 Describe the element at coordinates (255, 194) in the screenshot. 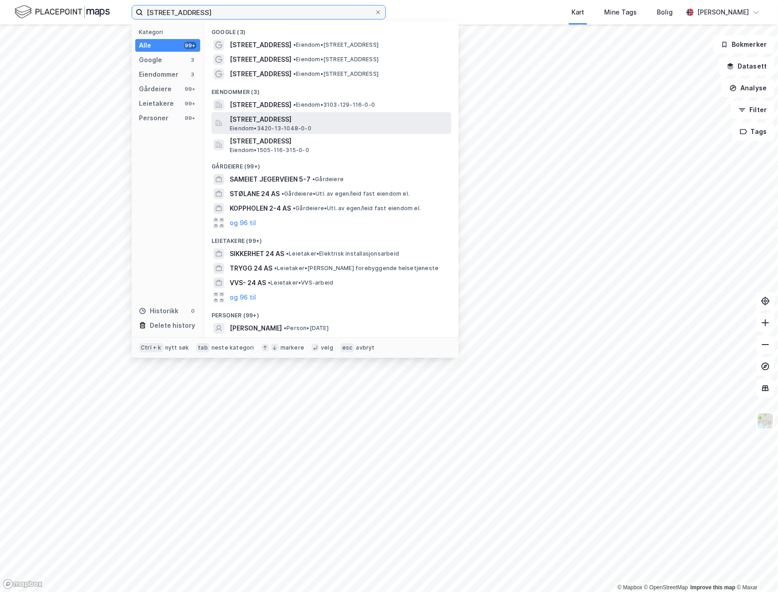

I see `span: STØLANE 24 AS` at that location.